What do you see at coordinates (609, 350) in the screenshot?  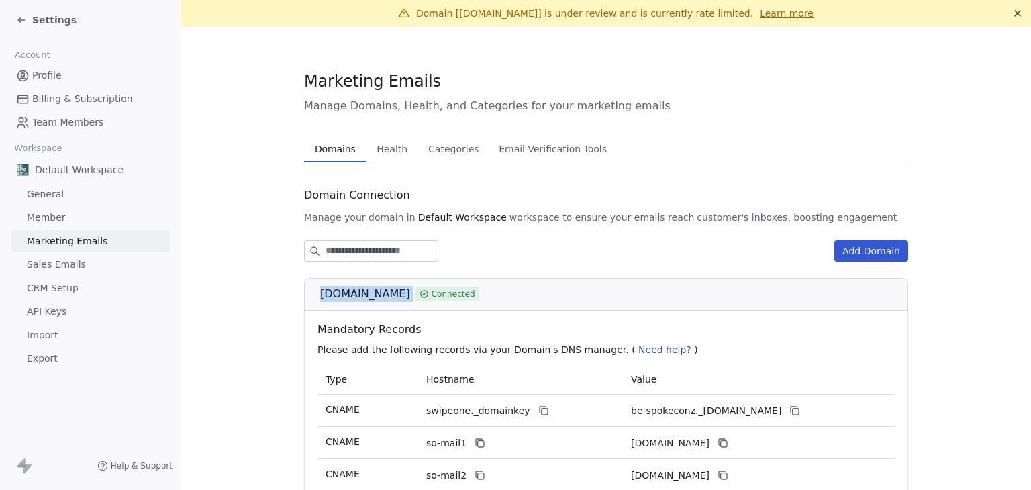 I see `p: Please add the following records via your Domain's DNS manager. ( )` at bounding box center [609, 350].